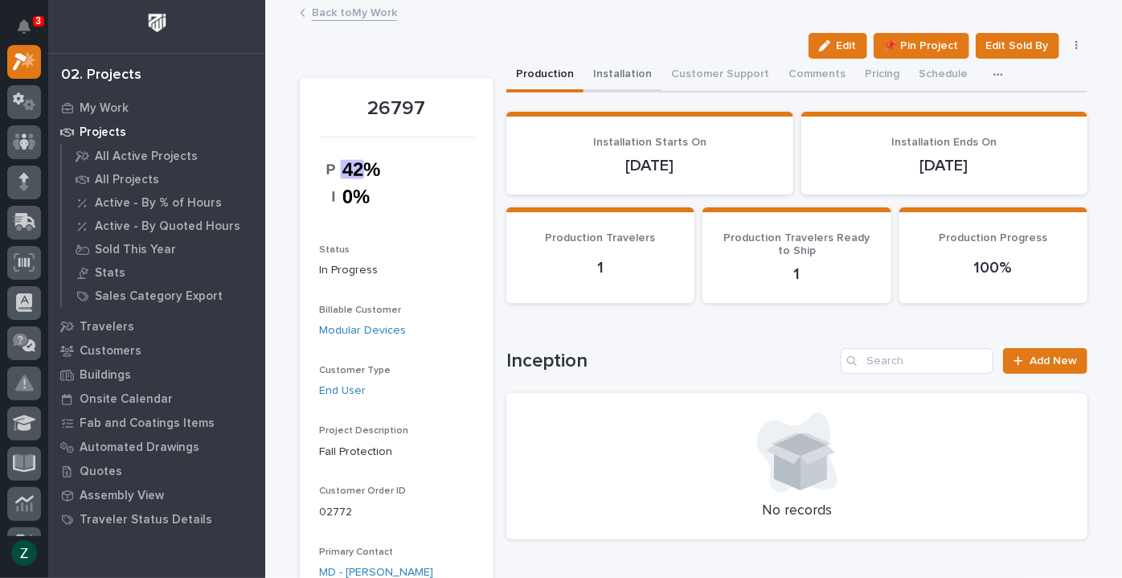 This screenshot has width=1122, height=578. I want to click on button: 📌 Pin Project, so click(921, 46).